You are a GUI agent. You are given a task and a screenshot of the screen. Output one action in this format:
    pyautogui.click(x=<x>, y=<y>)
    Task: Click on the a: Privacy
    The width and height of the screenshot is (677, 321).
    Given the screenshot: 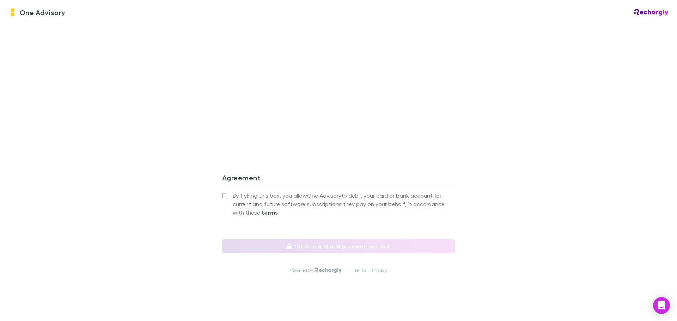 What is the action you would take?
    pyautogui.click(x=380, y=271)
    